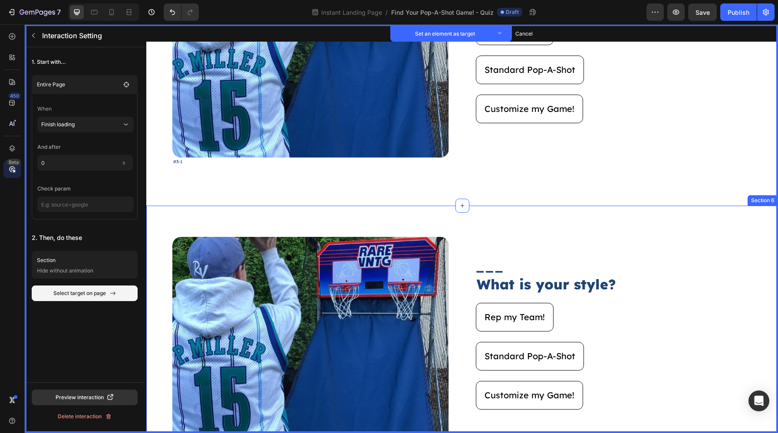 The height and width of the screenshot is (433, 778). I want to click on h2: What is your style?, so click(468, 260).